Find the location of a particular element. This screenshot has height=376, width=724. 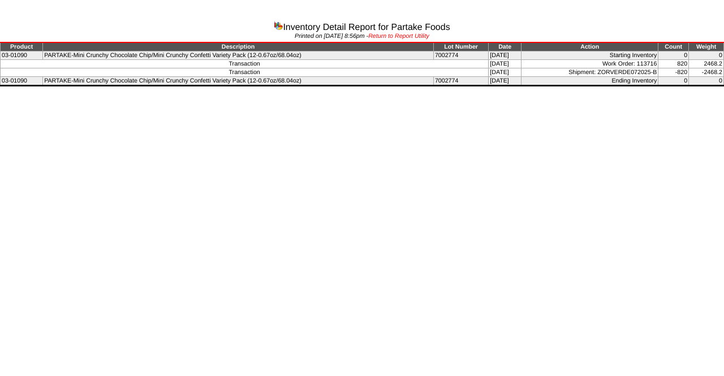

td: 2468.2 is located at coordinates (706, 64).